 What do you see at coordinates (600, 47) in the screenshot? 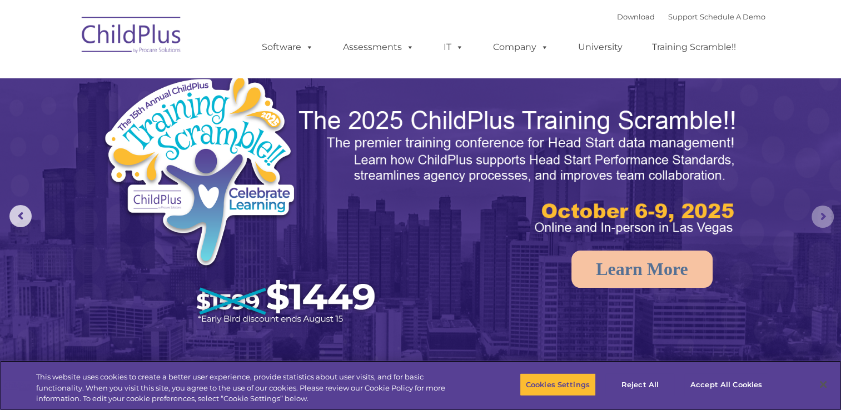
I see `a: University` at bounding box center [600, 47].